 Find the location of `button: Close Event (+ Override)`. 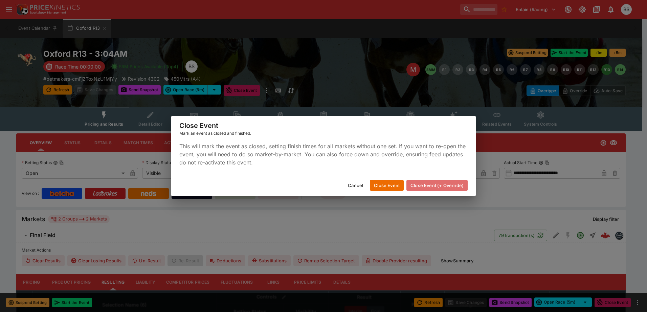

button: Close Event (+ Override) is located at coordinates (437, 186).